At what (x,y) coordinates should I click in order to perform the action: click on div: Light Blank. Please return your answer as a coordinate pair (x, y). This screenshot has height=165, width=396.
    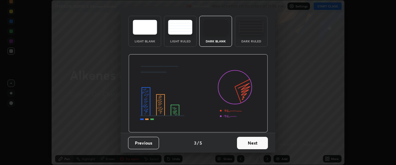
    Looking at the image, I should click on (145, 41).